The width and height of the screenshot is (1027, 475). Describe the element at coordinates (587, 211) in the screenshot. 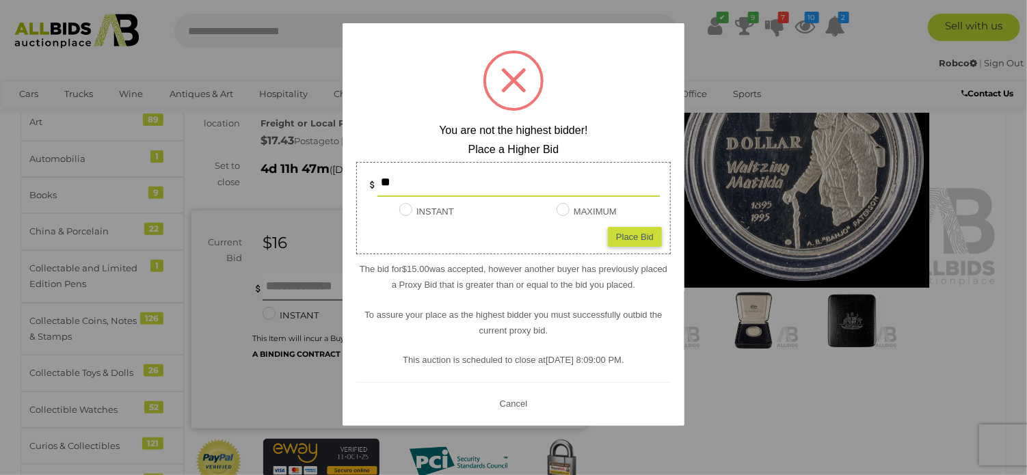

I see `label: MAXIMUM` at that location.